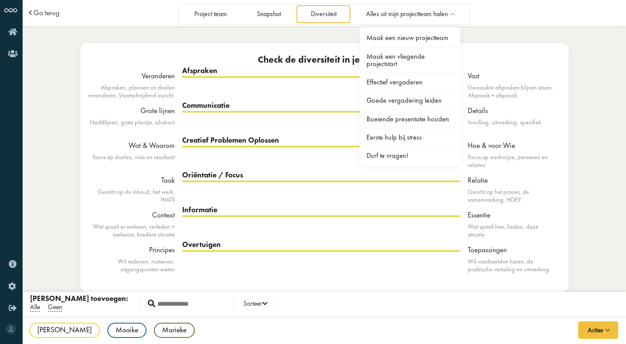 The height and width of the screenshot is (344, 626). Describe the element at coordinates (321, 175) in the screenshot. I see `div: Oriëntatie / Focus` at that location.